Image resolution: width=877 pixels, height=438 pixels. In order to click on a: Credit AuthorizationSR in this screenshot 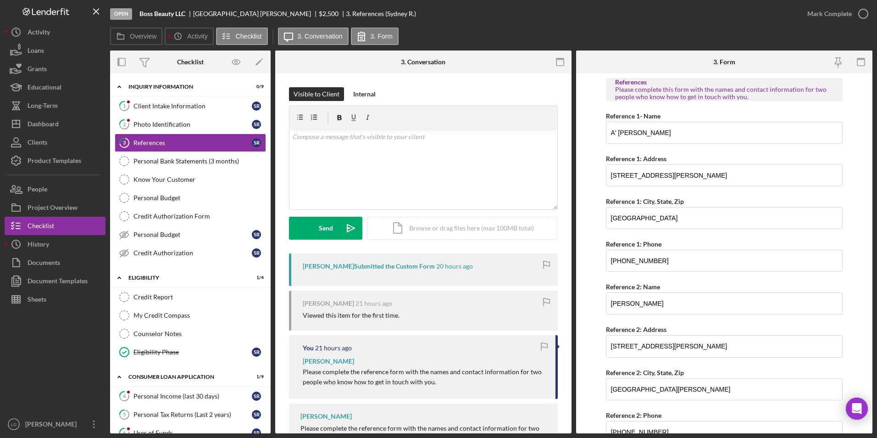, I will do `click(190, 253)`.